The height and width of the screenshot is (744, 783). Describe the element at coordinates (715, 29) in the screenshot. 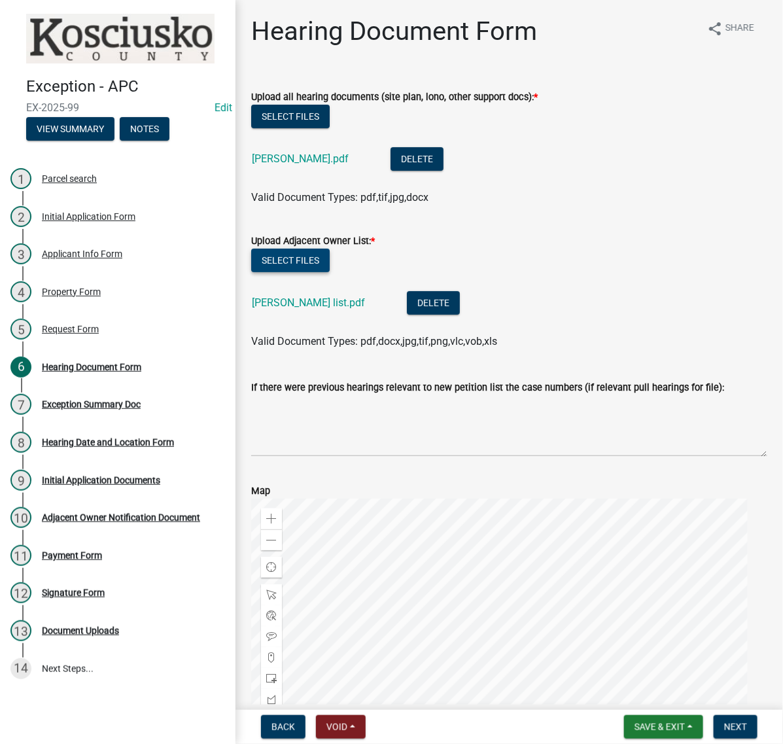

I see `i: share` at that location.